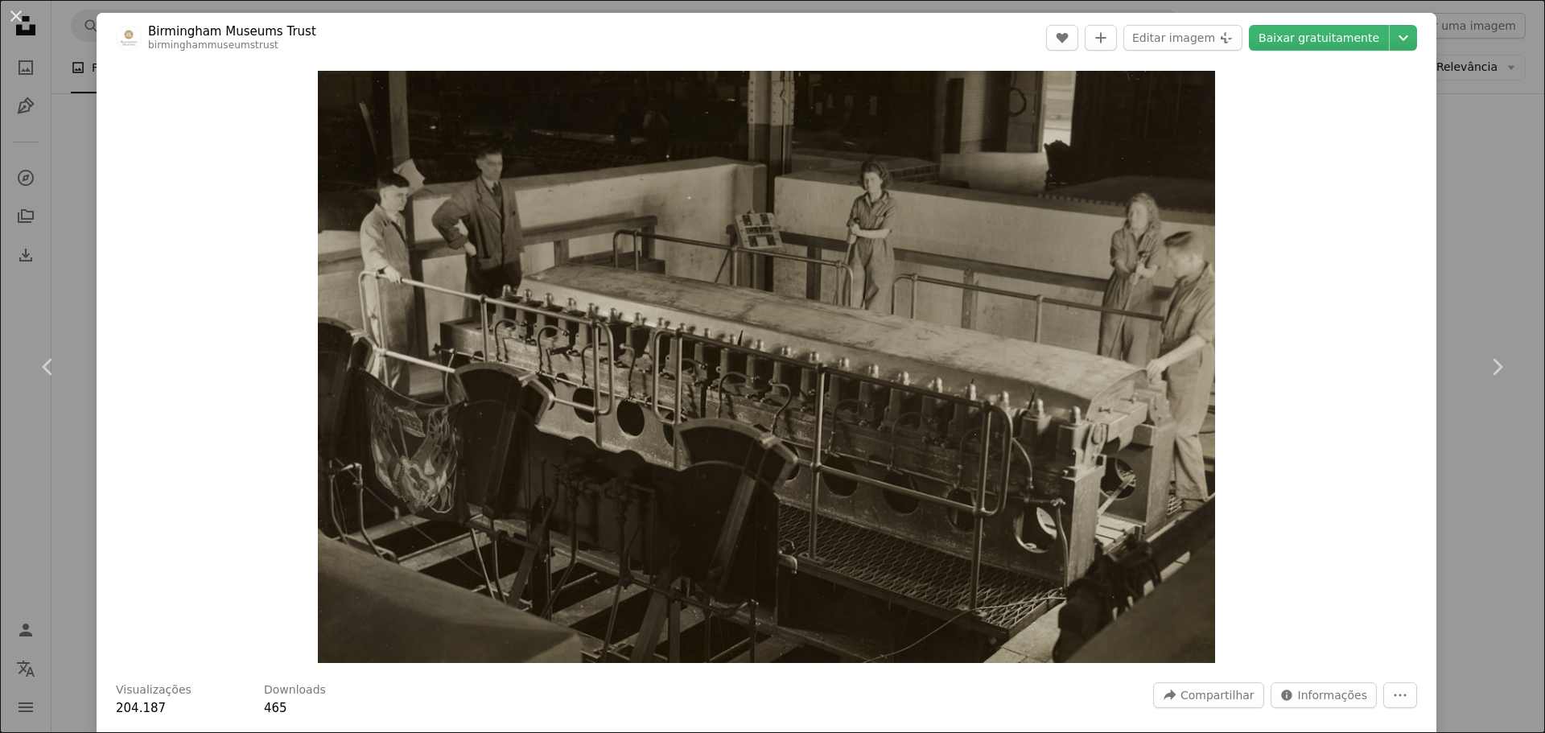  I want to click on span: Compartilhar, so click(1218, 695).